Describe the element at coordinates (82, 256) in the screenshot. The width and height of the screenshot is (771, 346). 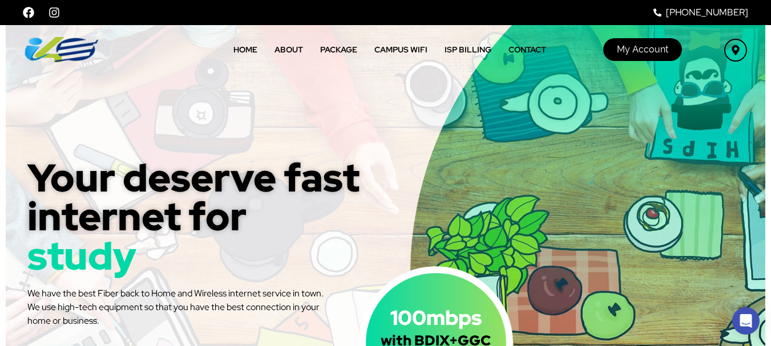
I see `span: study` at that location.